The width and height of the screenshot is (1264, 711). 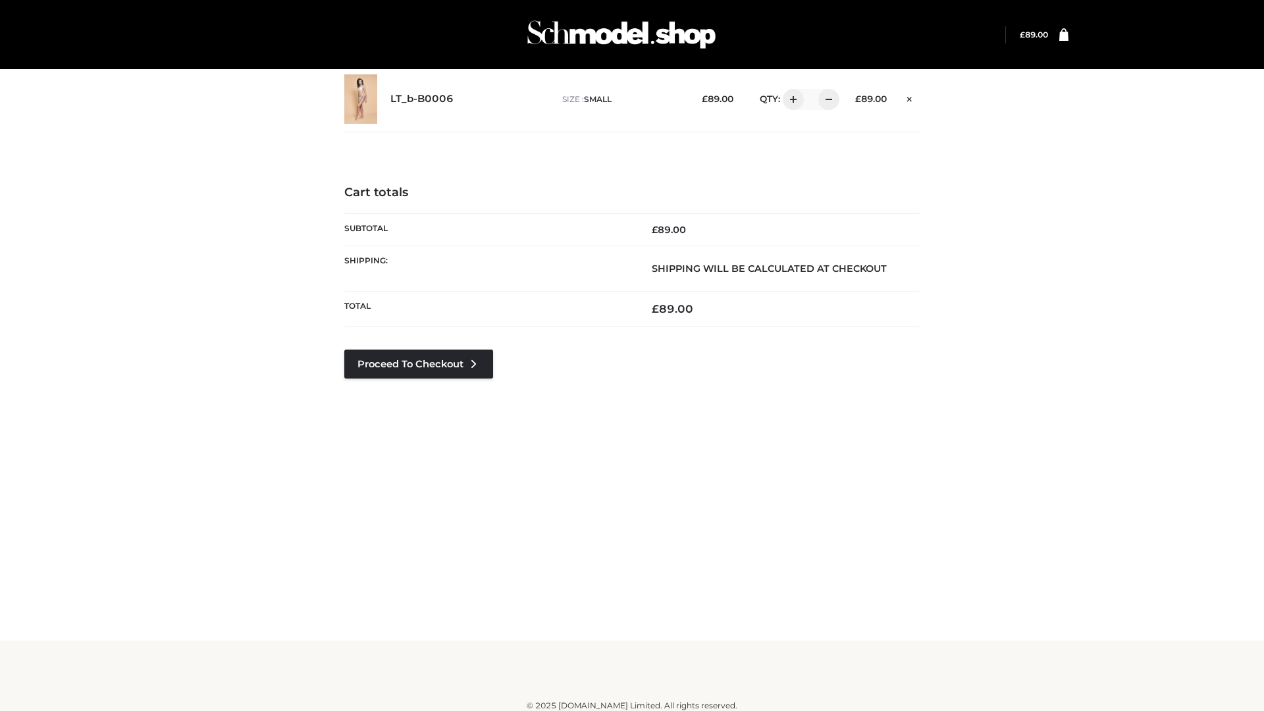 I want to click on p: size :, so click(x=621, y=99).